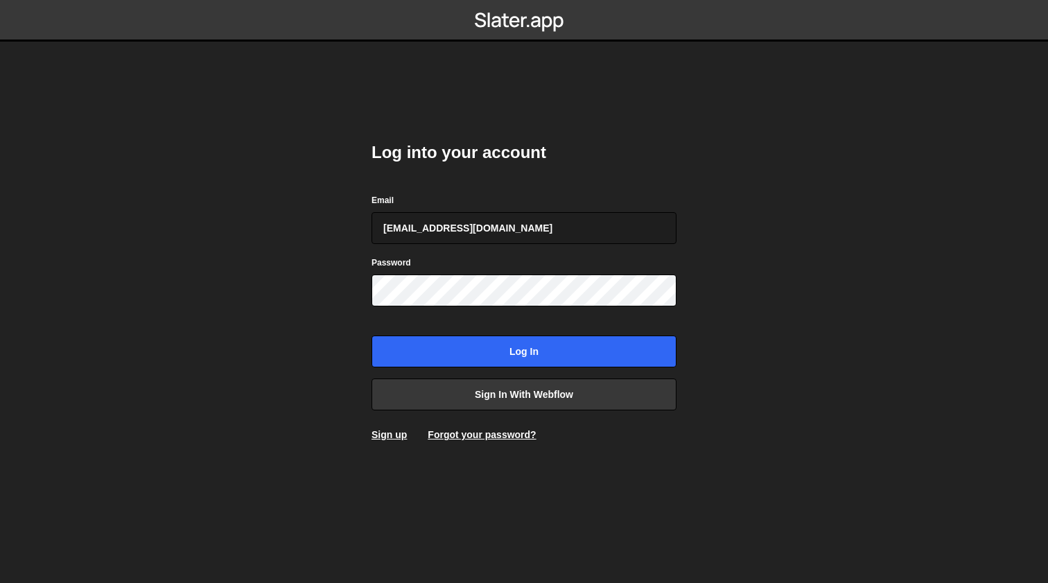 The width and height of the screenshot is (1048, 583). I want to click on label: Email, so click(382, 200).